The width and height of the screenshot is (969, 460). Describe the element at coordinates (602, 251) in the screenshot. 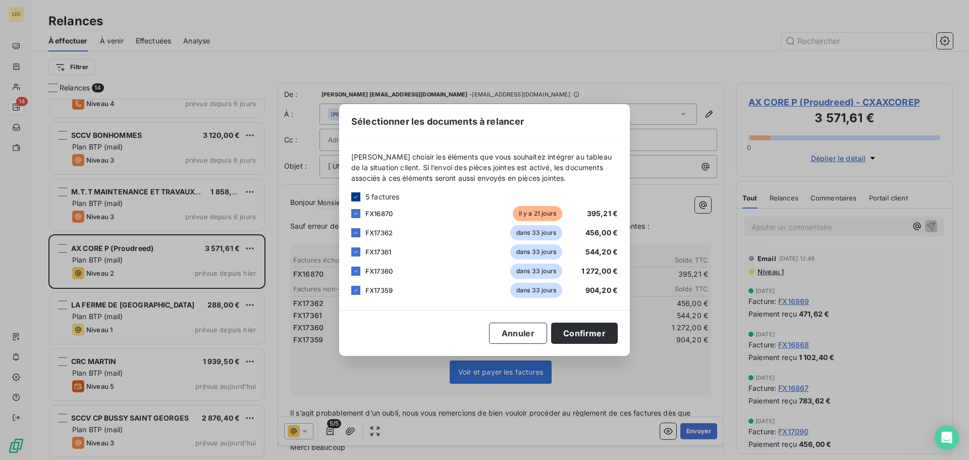

I see `span: 544,20 €` at that location.